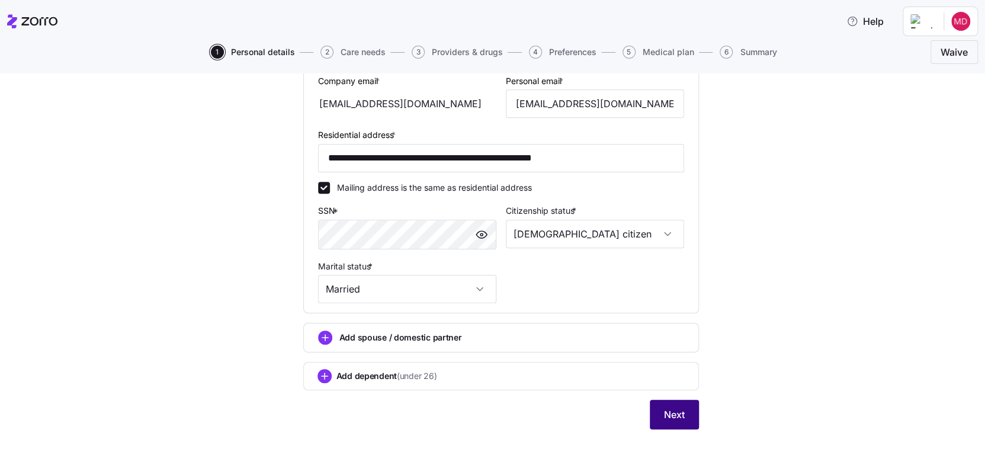  Describe the element at coordinates (865, 21) in the screenshot. I see `button: Help` at that location.